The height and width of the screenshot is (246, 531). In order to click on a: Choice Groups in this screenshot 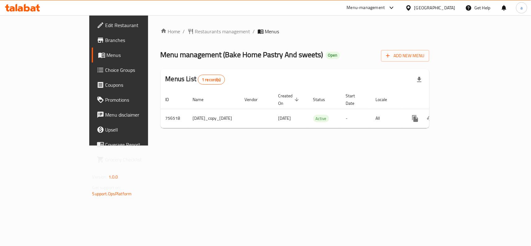, I will do `click(135, 70)`.